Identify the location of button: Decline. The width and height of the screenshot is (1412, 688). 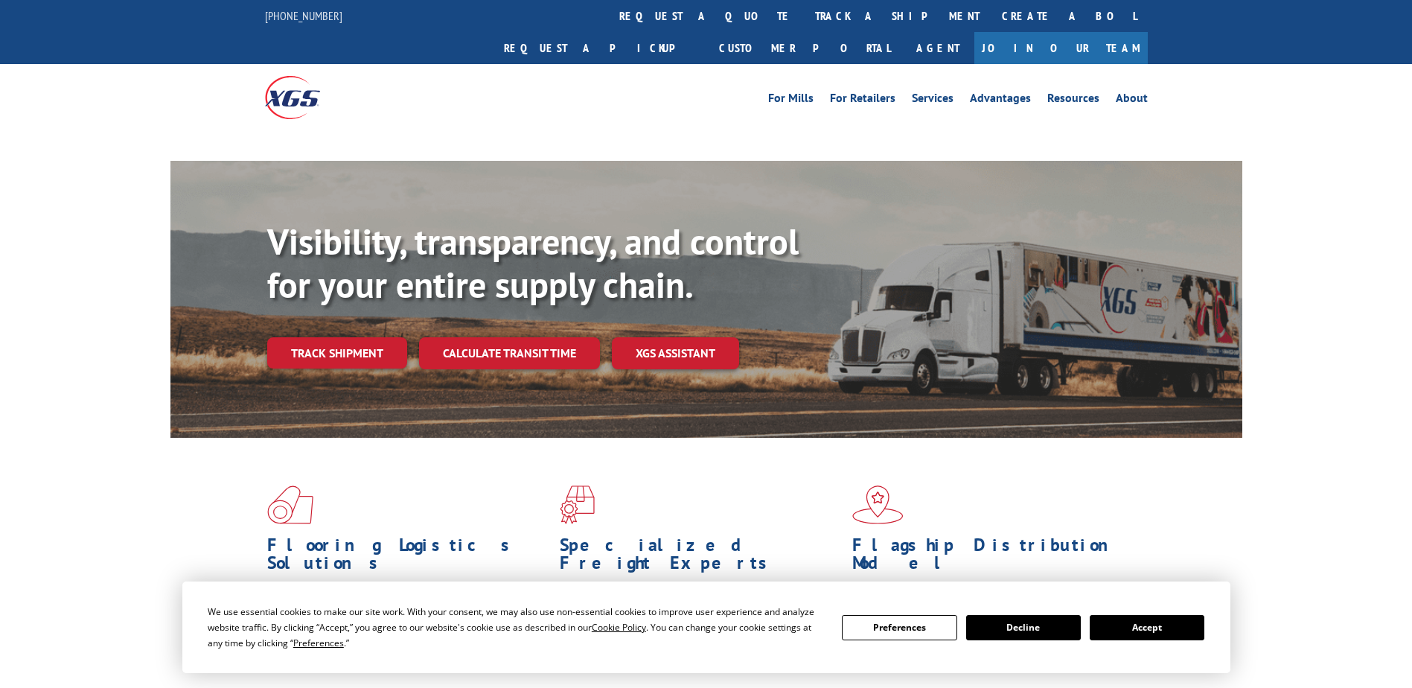
(1023, 627).